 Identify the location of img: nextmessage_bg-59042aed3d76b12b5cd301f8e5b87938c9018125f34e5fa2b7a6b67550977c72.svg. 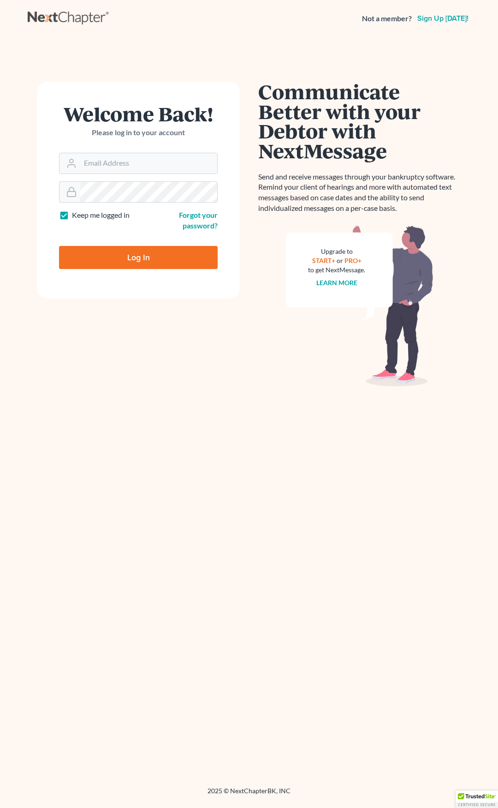
(360, 305).